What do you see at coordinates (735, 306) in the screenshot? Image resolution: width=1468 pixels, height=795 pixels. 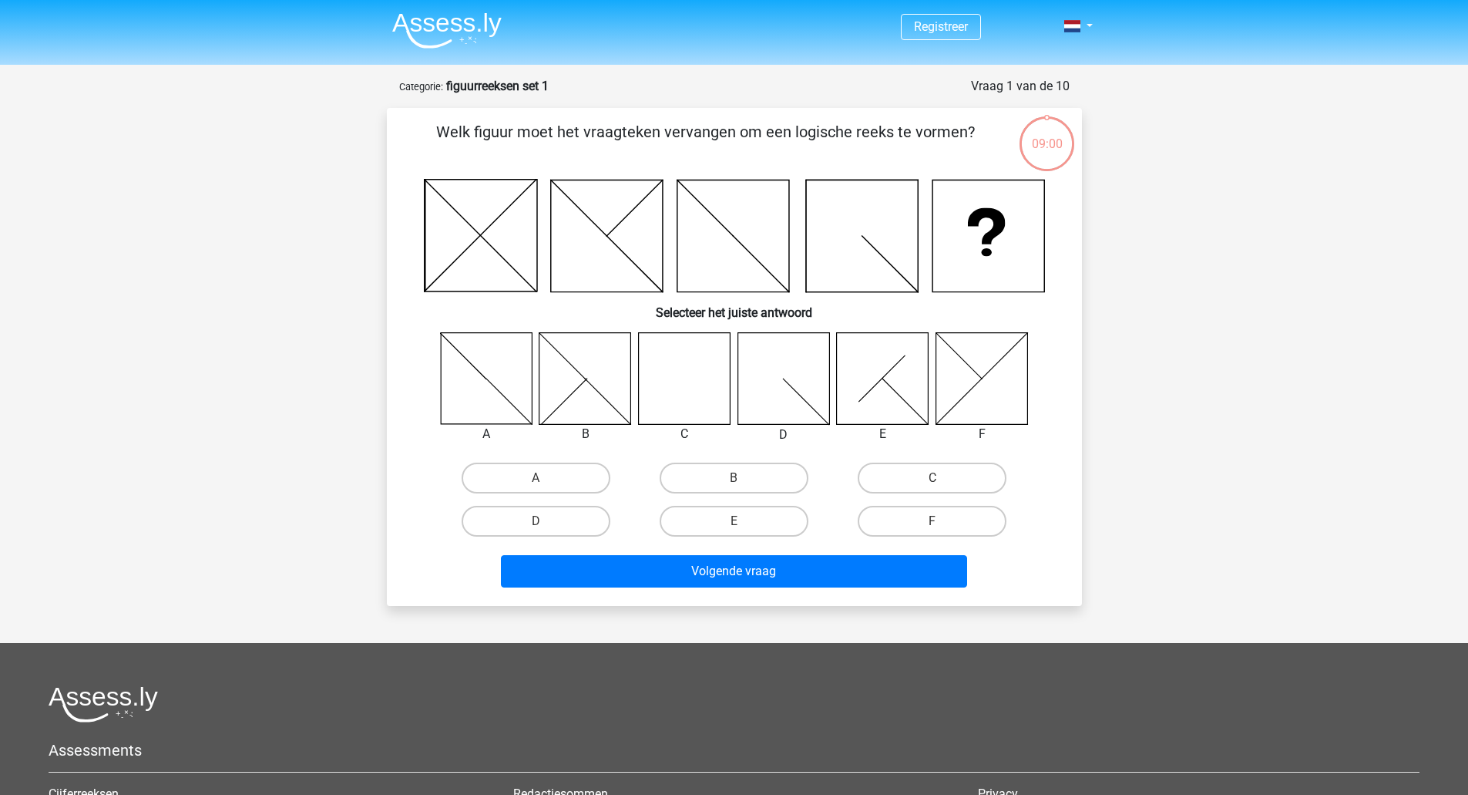 I see `h6: Selecteer het juiste antwoord` at bounding box center [735, 306].